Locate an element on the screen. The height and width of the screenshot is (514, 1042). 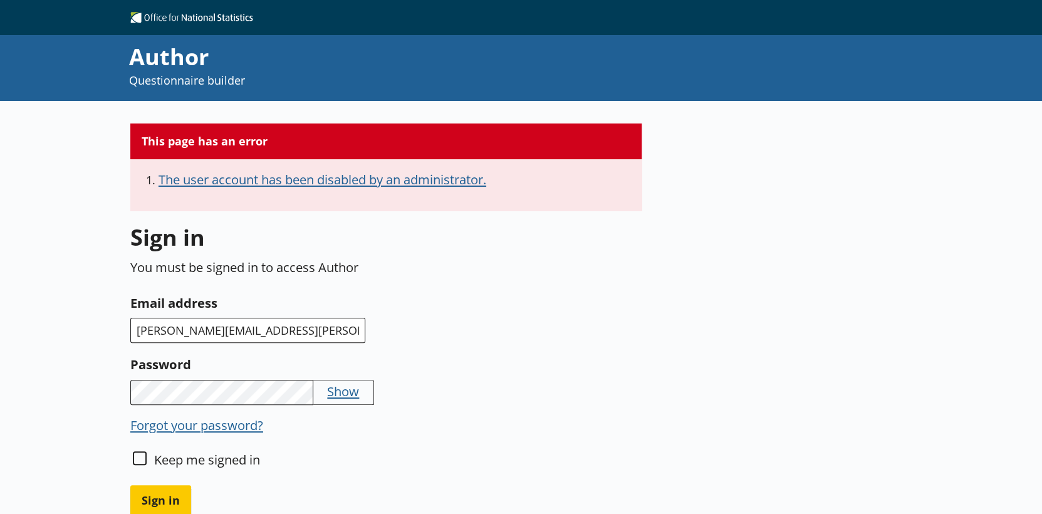
button: The user account has been disabled by an administrator. is located at coordinates (322, 179).